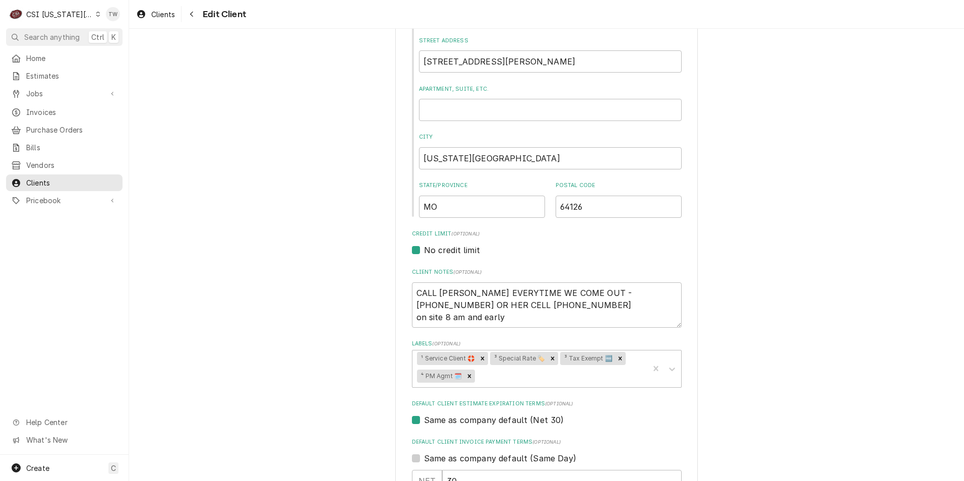 The height and width of the screenshot is (481, 964). Describe the element at coordinates (620, 358) in the screenshot. I see `div: Remove ³ Tax Exempt 🆓` at that location.